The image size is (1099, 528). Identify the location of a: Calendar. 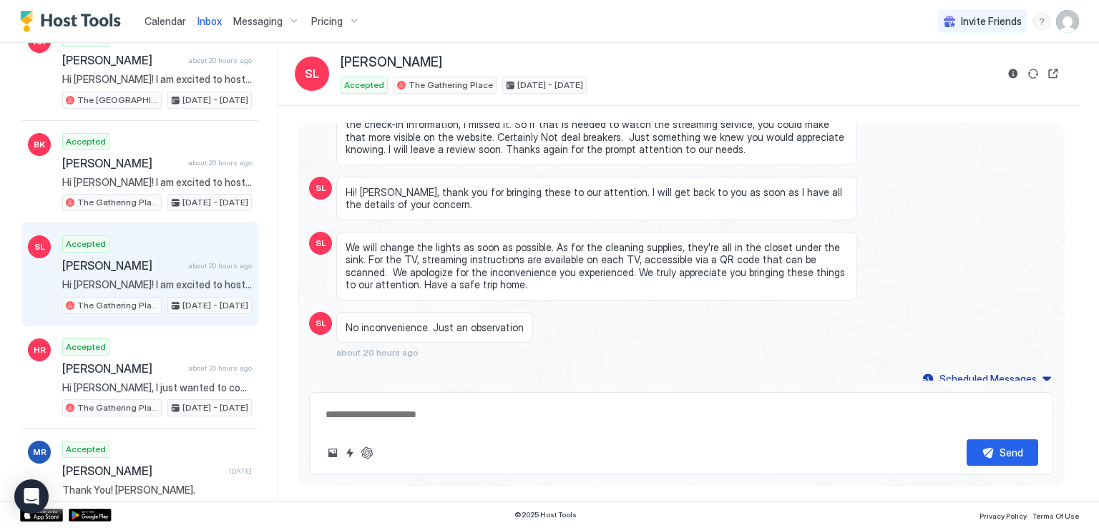
(165, 21).